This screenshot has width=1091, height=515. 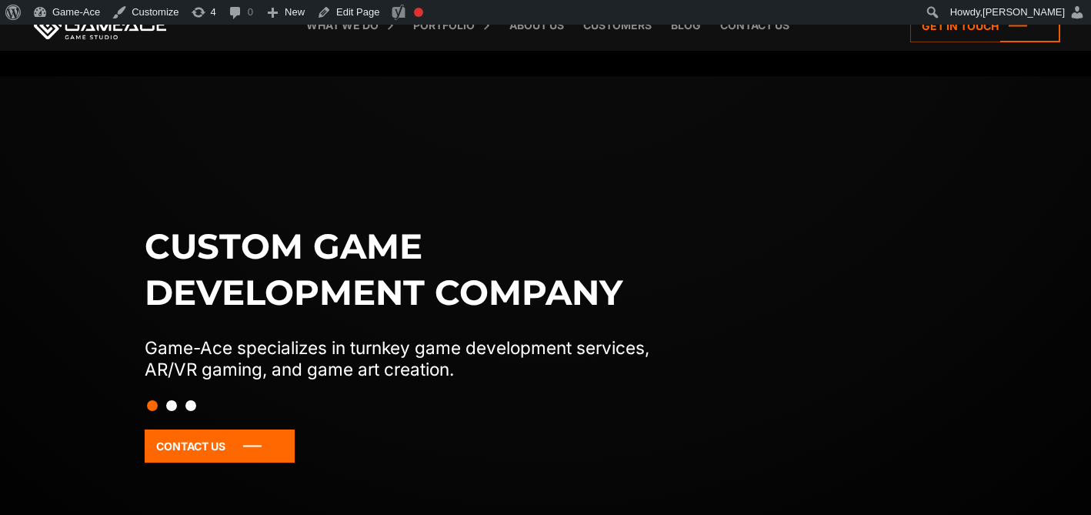 I want to click on a: Get in touch, so click(x=985, y=25).